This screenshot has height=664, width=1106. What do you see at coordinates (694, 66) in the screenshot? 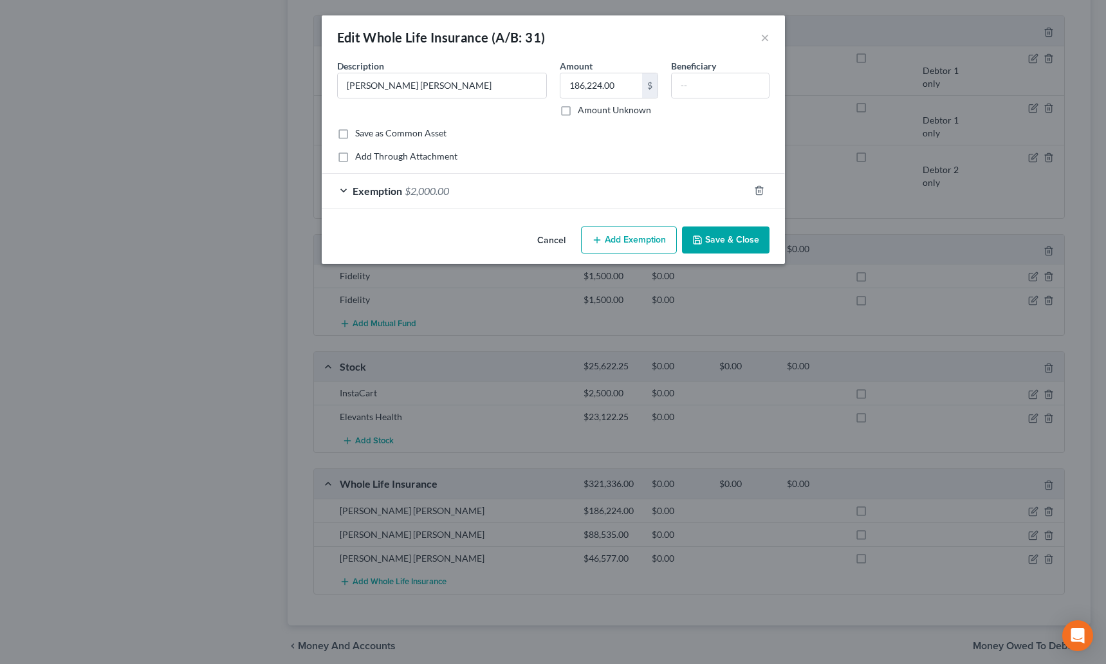
I see `label: Beneficiary` at bounding box center [694, 66].